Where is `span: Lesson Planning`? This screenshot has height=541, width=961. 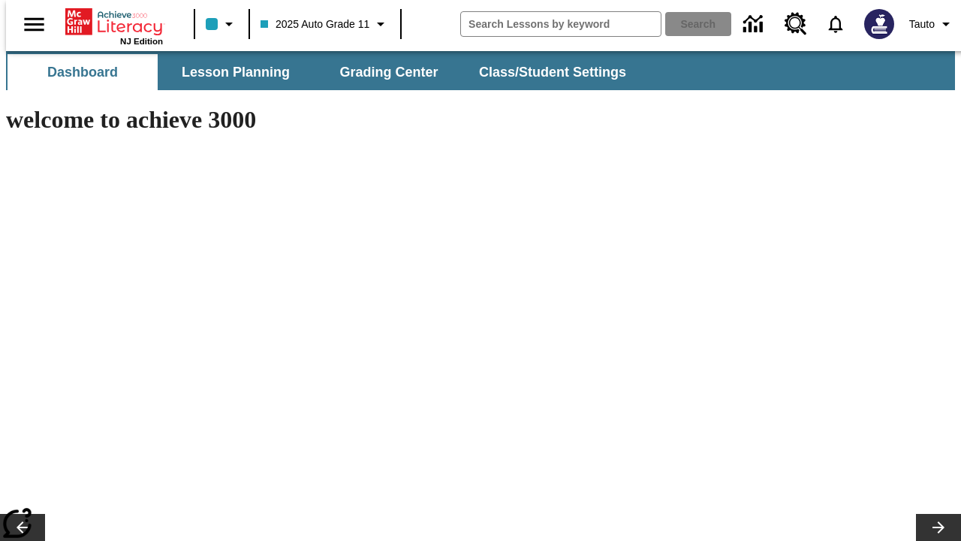 span: Lesson Planning is located at coordinates (236, 72).